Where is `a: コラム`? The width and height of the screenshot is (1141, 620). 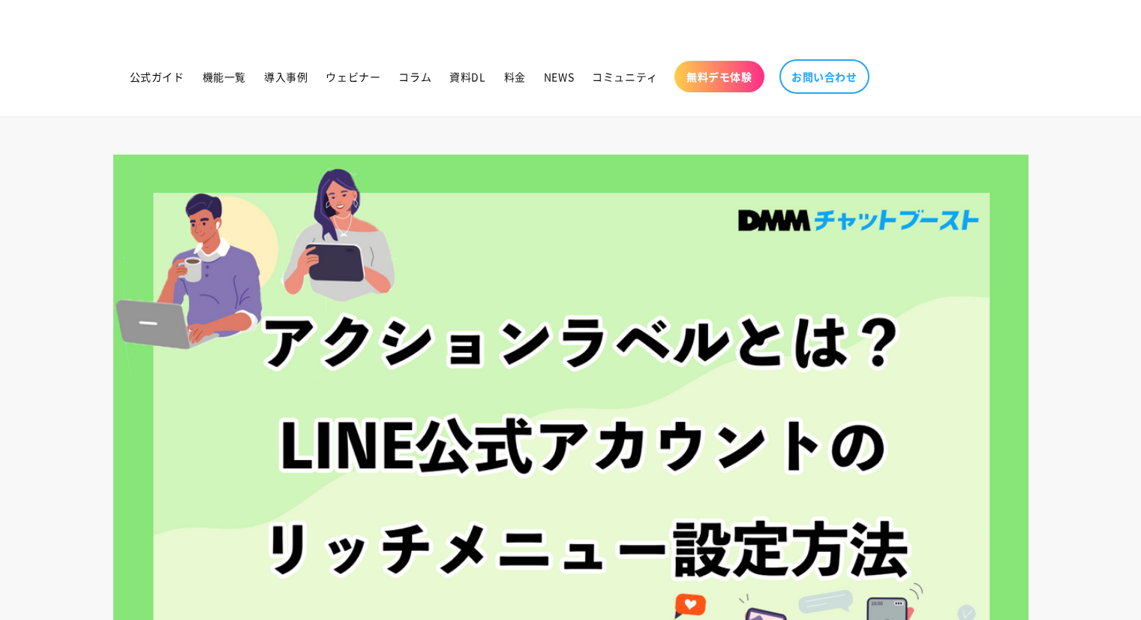 a: コラム is located at coordinates (415, 77).